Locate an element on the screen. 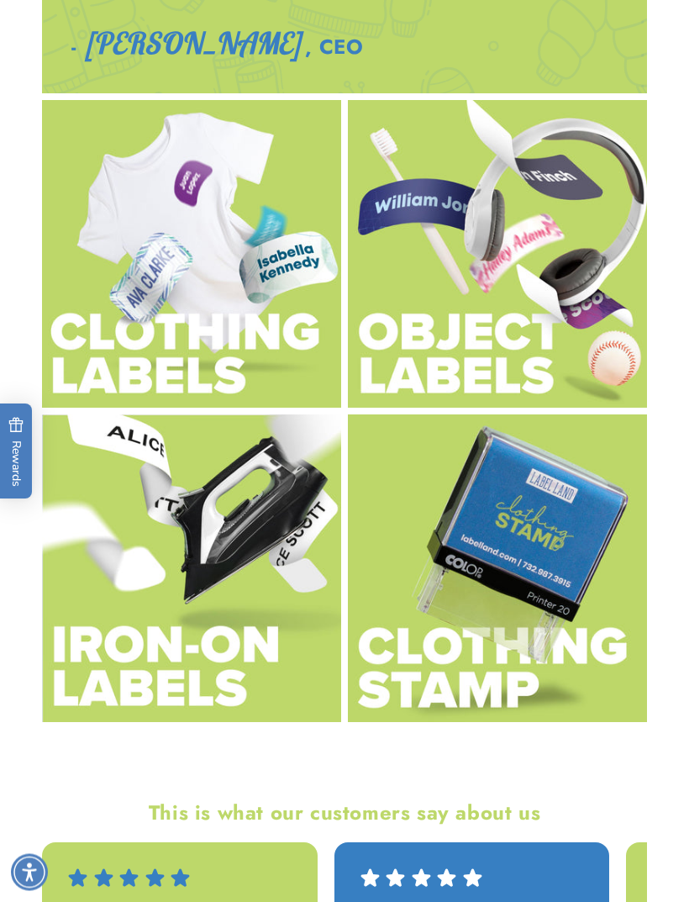  img: Iron on label options is located at coordinates (192, 569).